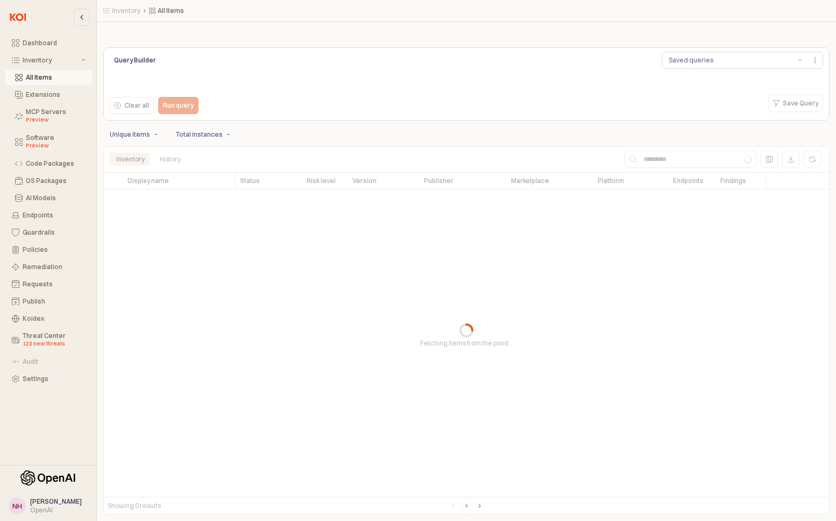  What do you see at coordinates (815, 60) in the screenshot?
I see `button: Menu` at bounding box center [815, 60].